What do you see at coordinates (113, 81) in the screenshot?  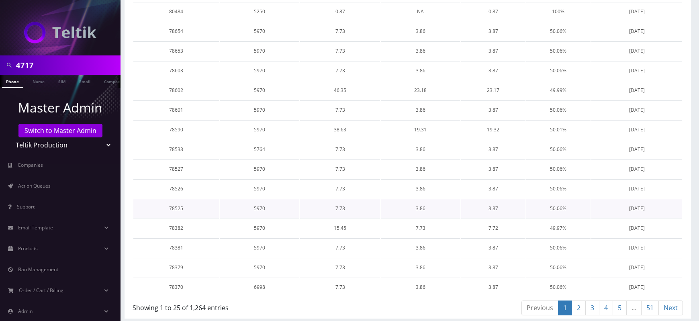 I see `a: Company` at bounding box center [113, 81].